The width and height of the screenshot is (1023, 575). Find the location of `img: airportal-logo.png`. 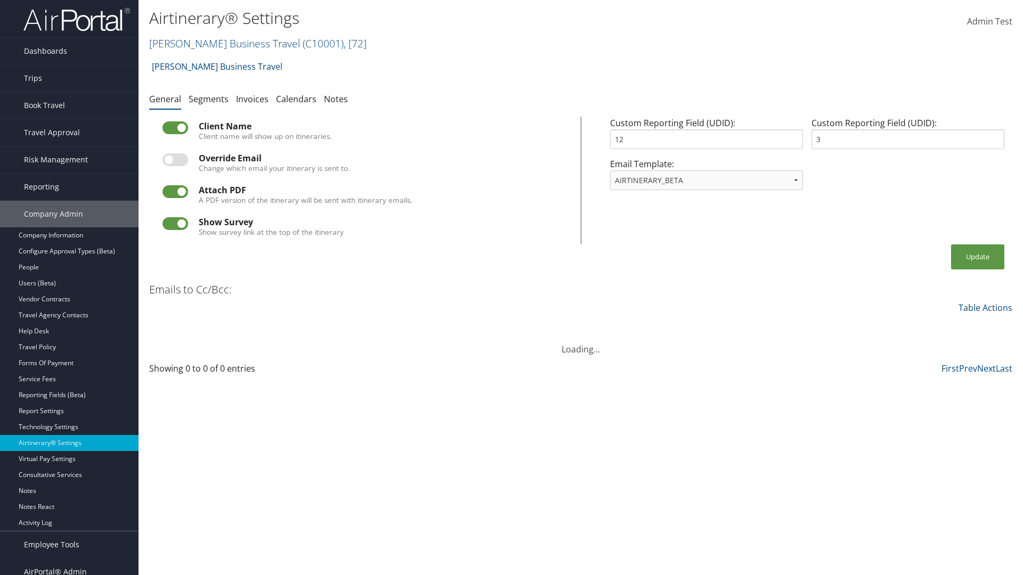

img: airportal-logo.png is located at coordinates (77, 19).